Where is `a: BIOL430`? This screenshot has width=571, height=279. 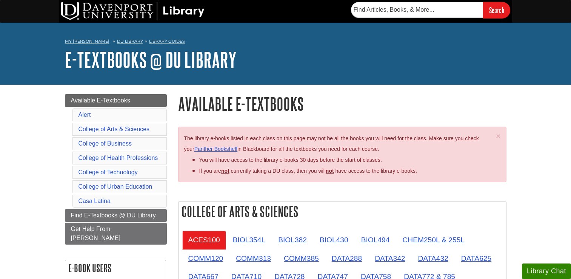
a: BIOL430 is located at coordinates (334, 239).